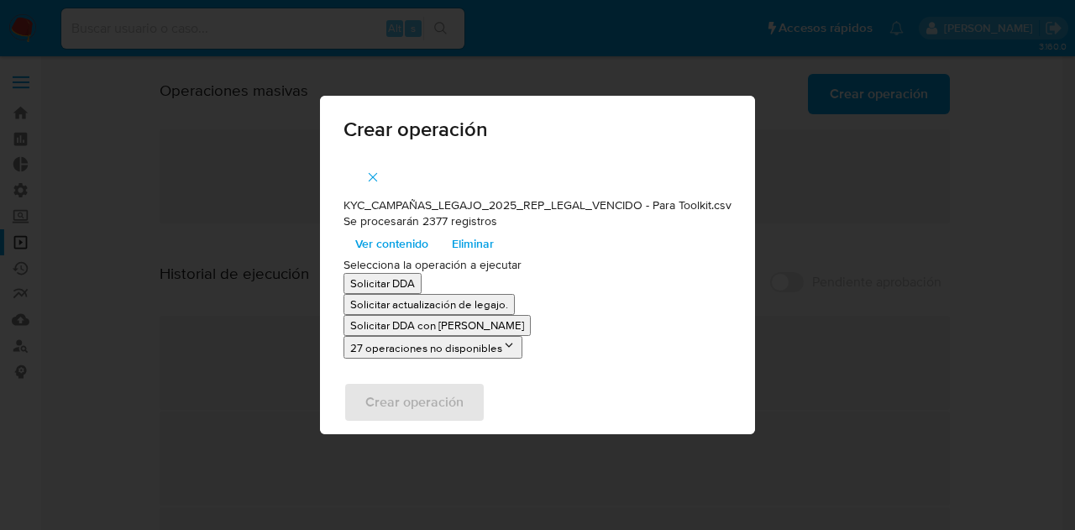 The image size is (1075, 530). I want to click on span: Crear operación, so click(538, 129).